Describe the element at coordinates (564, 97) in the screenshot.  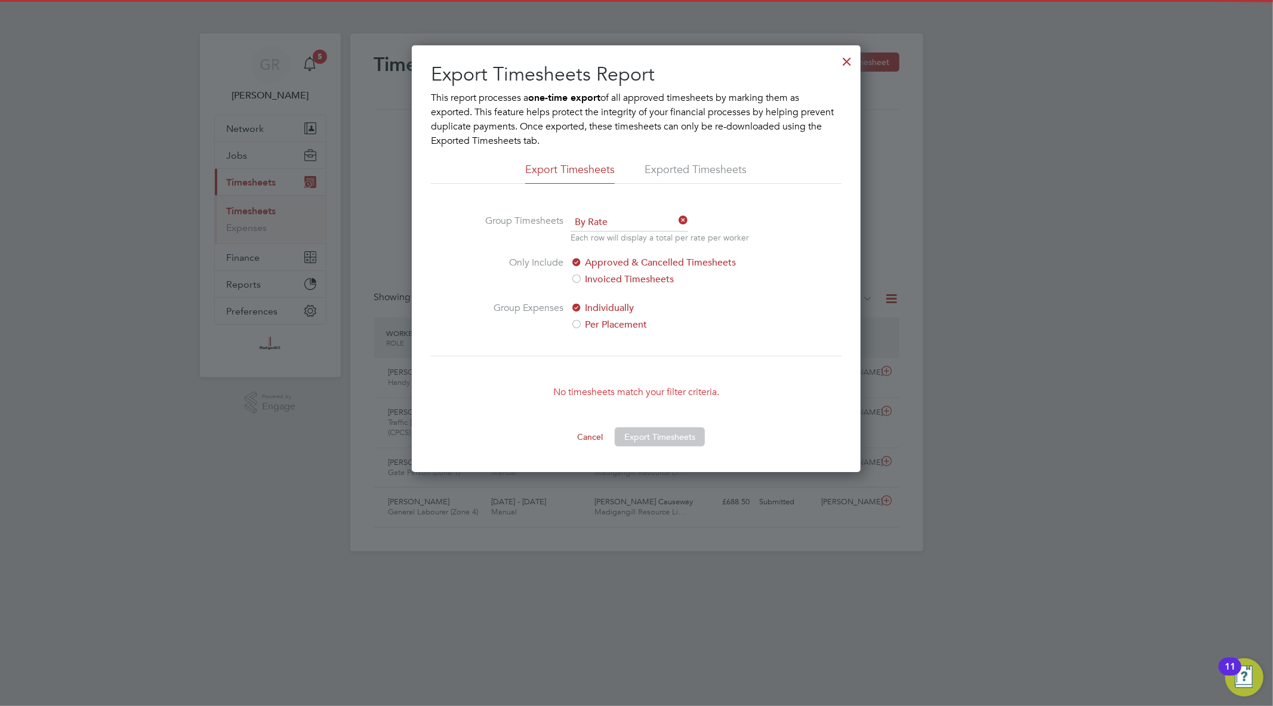
I see `b: one-time export` at that location.